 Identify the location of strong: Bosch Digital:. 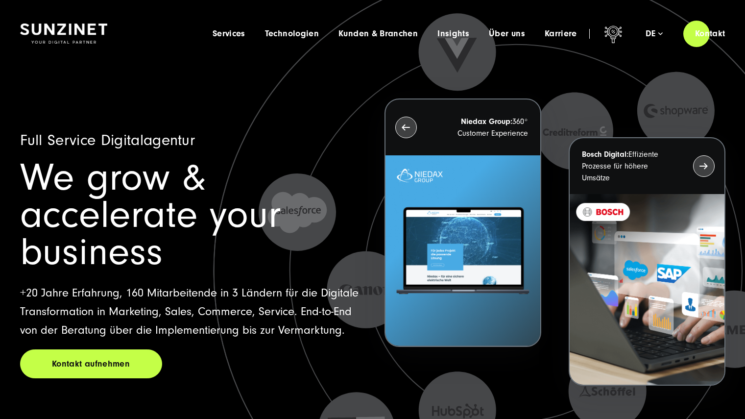
(605, 154).